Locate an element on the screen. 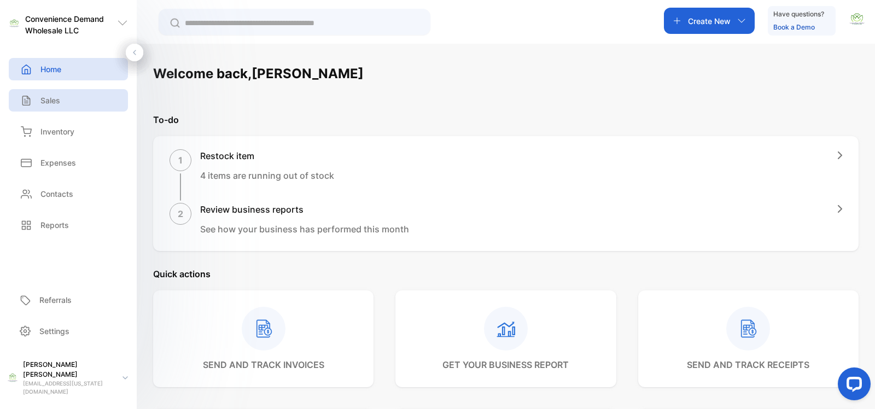 The width and height of the screenshot is (875, 409). p: Referrals is located at coordinates (55, 300).